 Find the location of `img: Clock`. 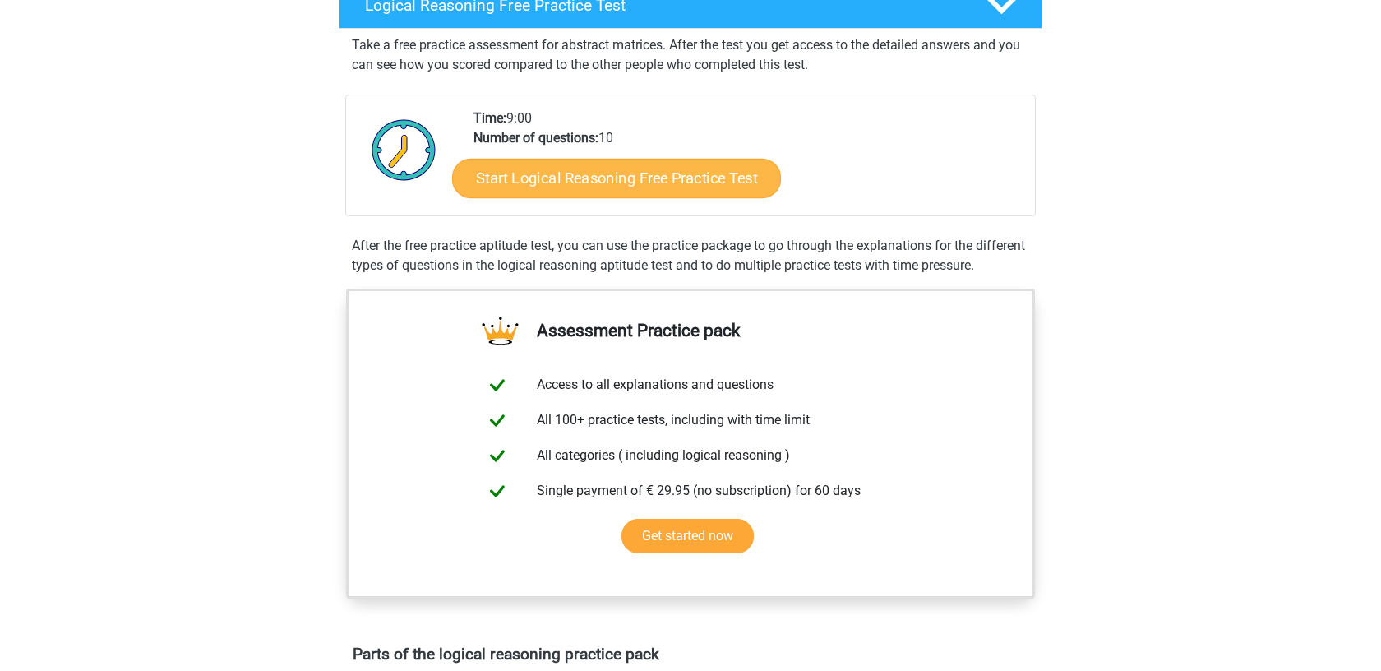

img: Clock is located at coordinates (403, 150).